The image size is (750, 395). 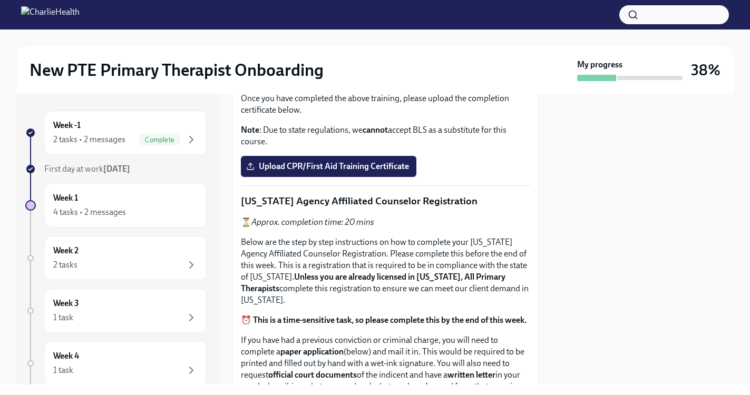 I want to click on label: Upload CPR/First Aid Training Certificate, so click(x=328, y=166).